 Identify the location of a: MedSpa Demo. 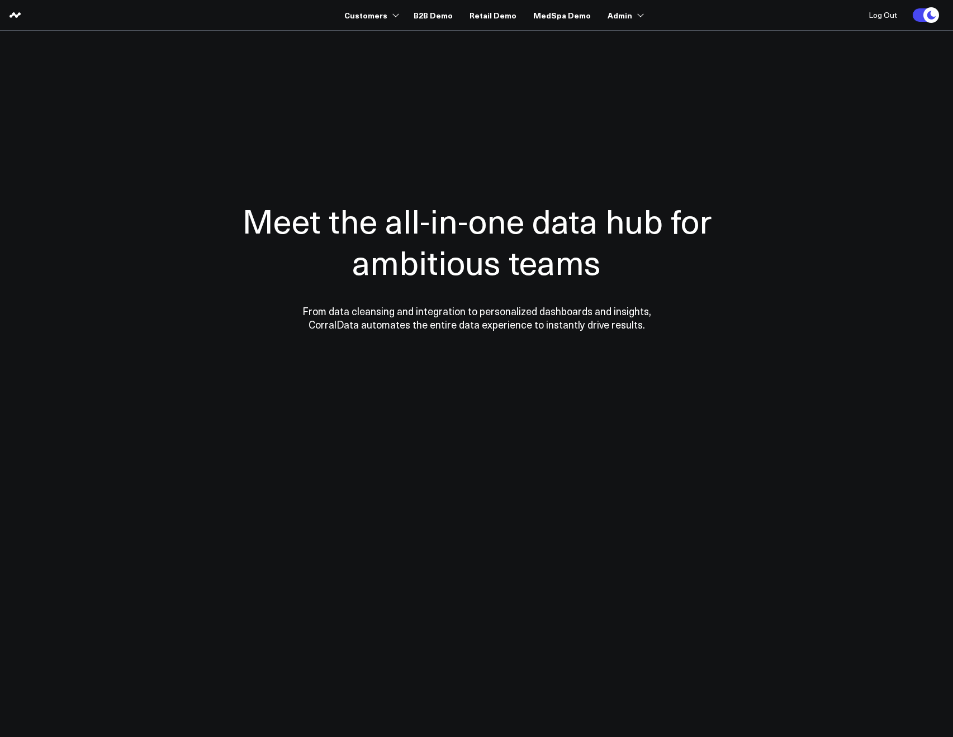
(562, 15).